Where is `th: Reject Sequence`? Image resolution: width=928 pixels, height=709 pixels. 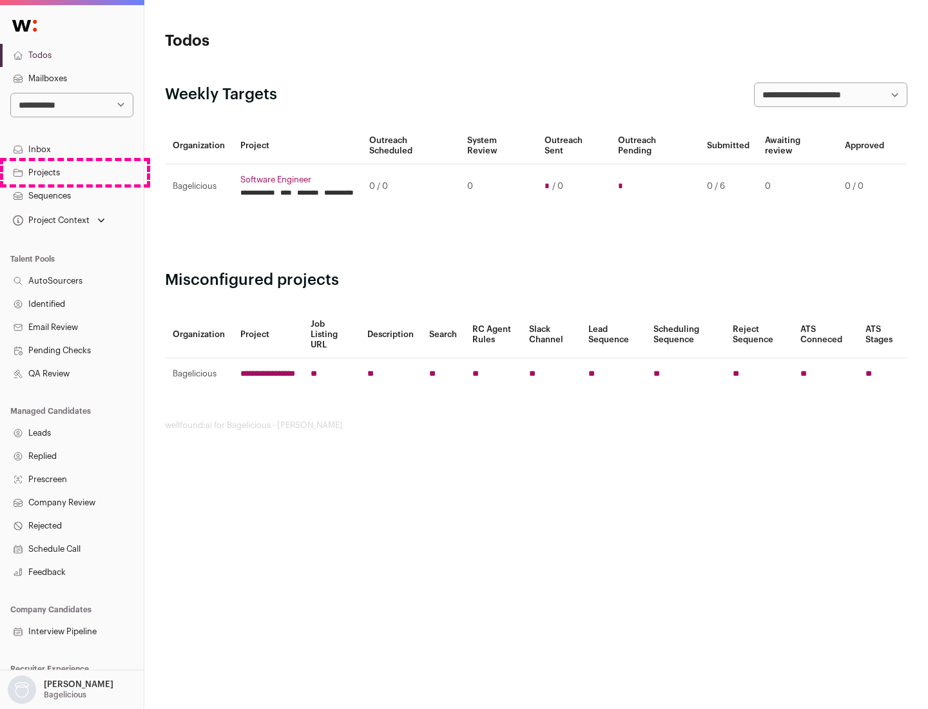 th: Reject Sequence is located at coordinates (759, 335).